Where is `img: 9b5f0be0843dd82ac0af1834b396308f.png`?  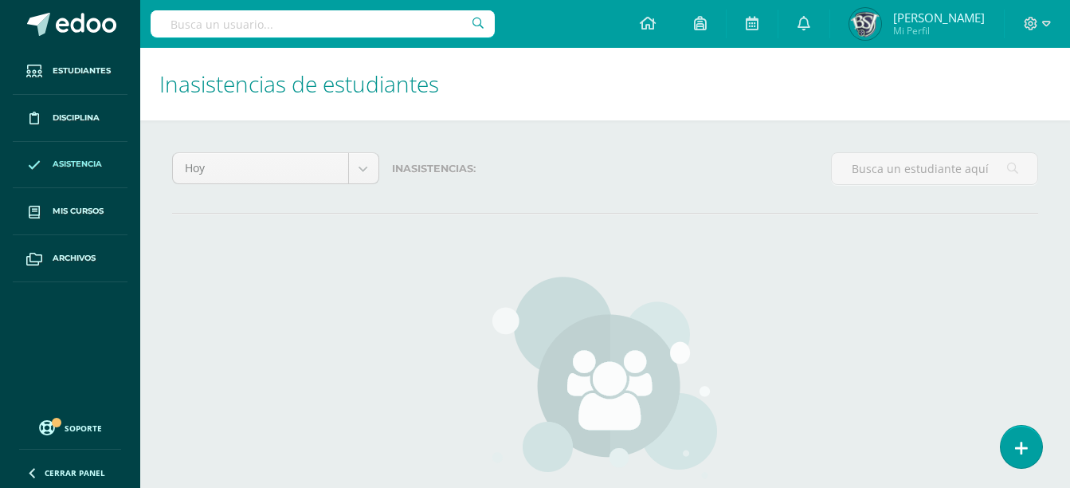
img: 9b5f0be0843dd82ac0af1834b396308f.png is located at coordinates (866, 24).